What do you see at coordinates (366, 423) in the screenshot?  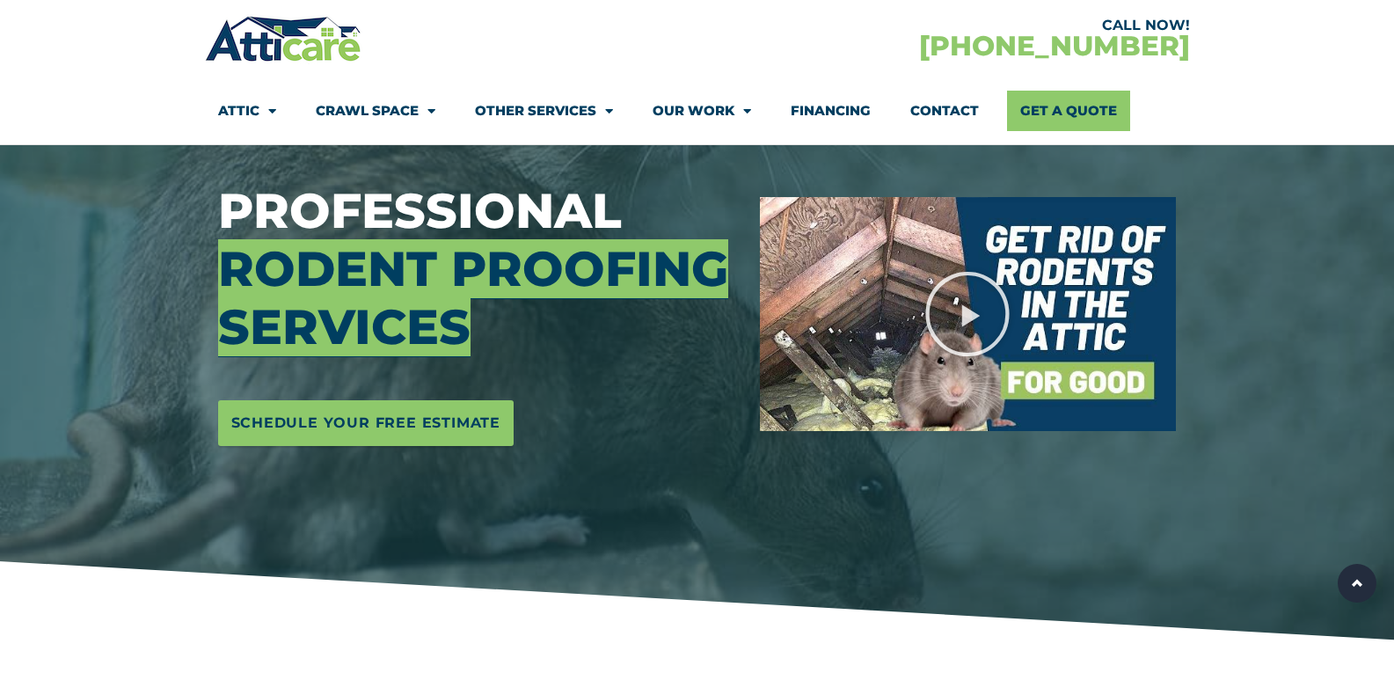 I see `a: Schedule Your Free Estimate` at bounding box center [366, 423].